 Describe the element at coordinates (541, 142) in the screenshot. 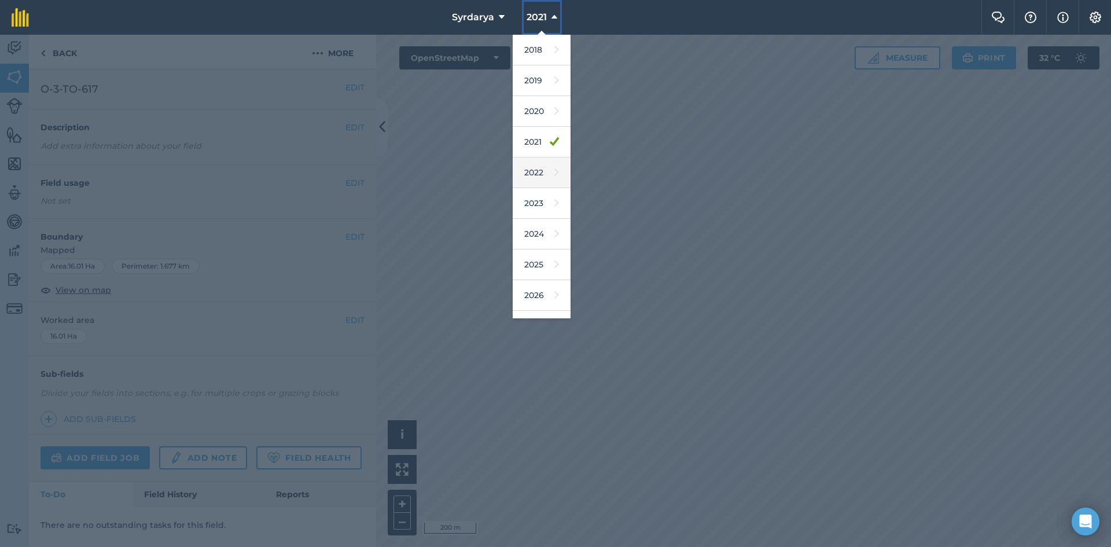

I see `a: 2021` at that location.